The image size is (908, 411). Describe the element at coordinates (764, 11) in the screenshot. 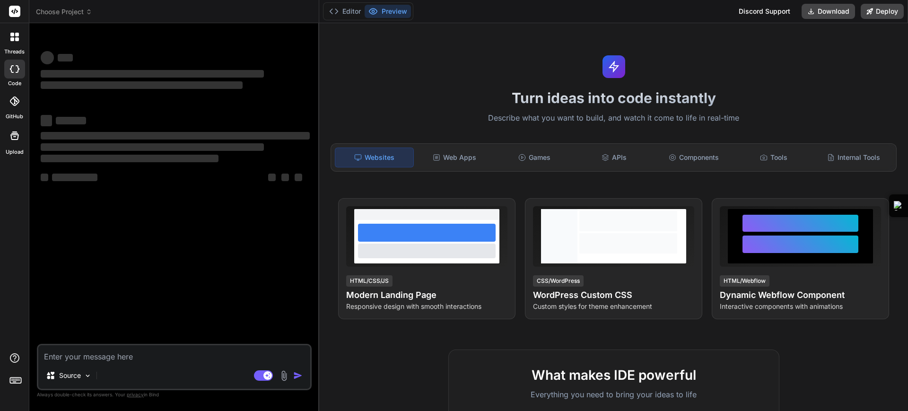

I see `div: Discord Support` at that location.